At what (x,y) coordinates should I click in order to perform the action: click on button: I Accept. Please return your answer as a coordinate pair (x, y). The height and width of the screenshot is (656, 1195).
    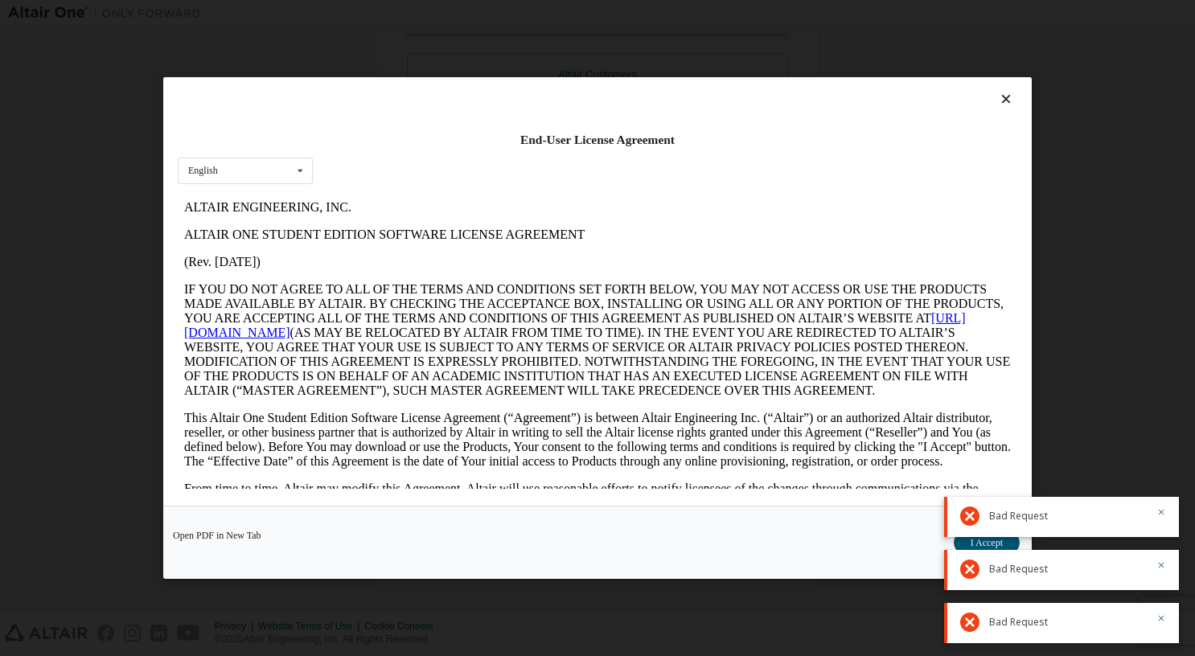
    Looking at the image, I should click on (987, 543).